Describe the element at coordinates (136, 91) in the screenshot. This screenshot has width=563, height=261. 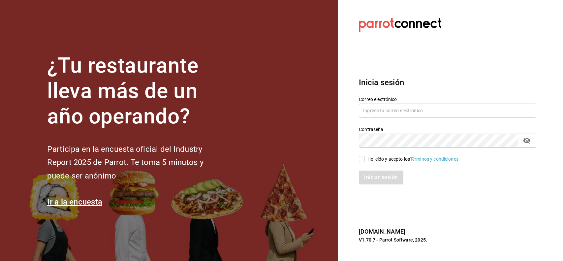
I see `h1: ¿Tu restaurante lleva más de un año operando?` at that location.